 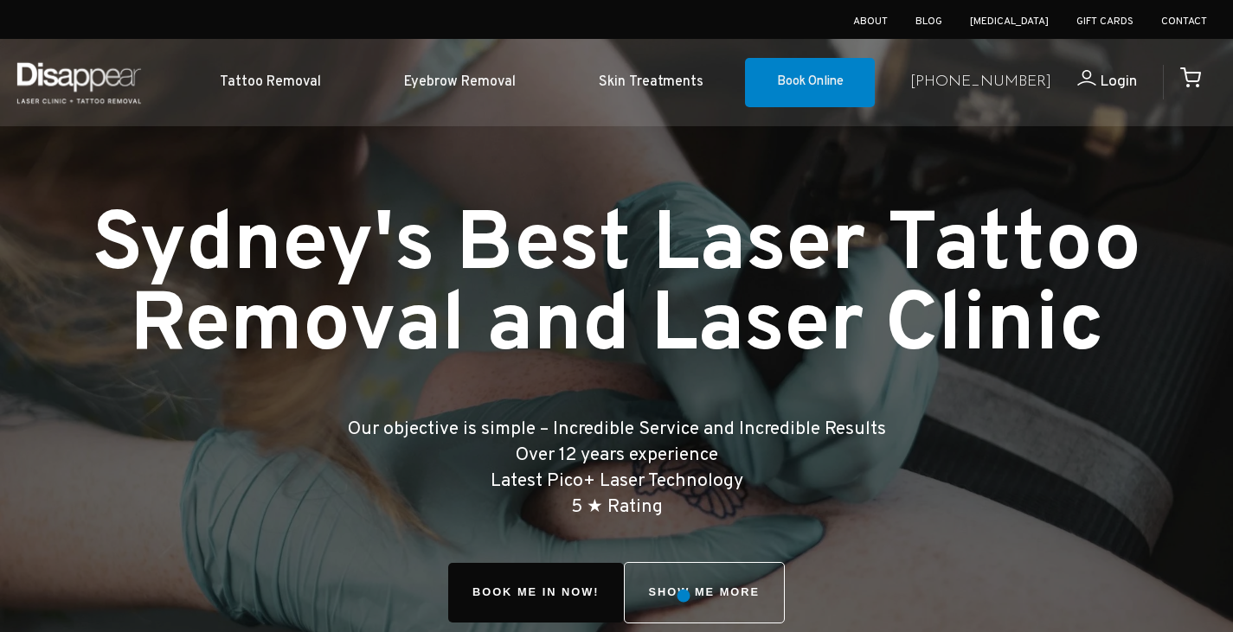 I want to click on span: Login, so click(x=1118, y=81).